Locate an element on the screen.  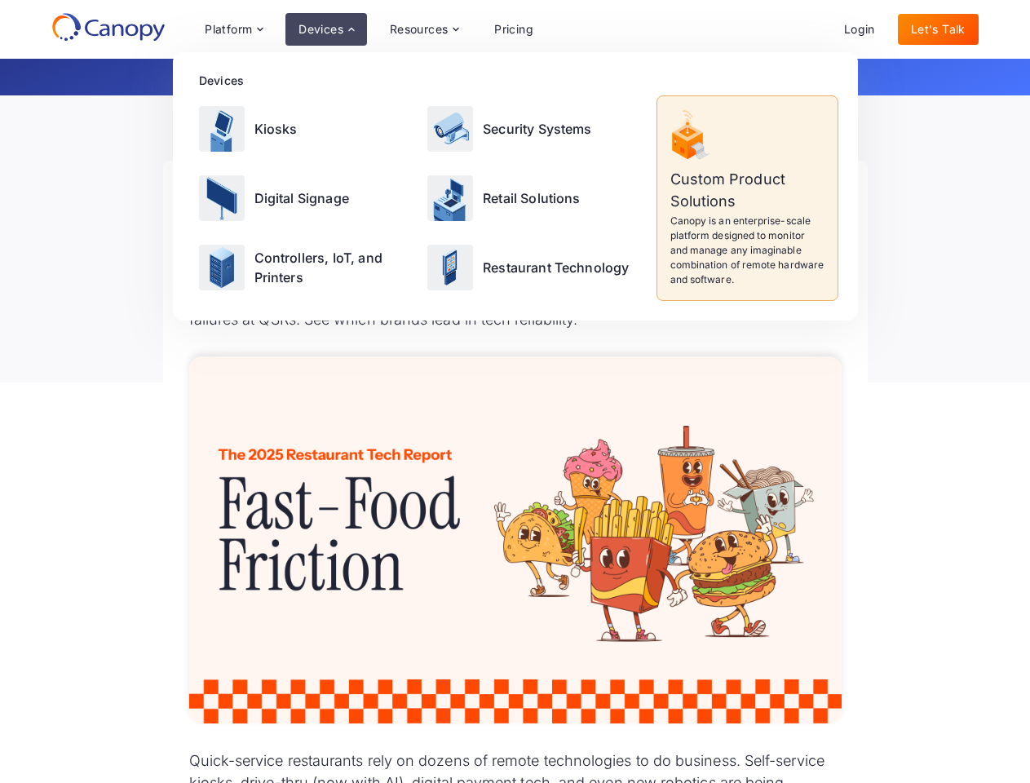
p: Restaurant Technology is located at coordinates (555, 268).